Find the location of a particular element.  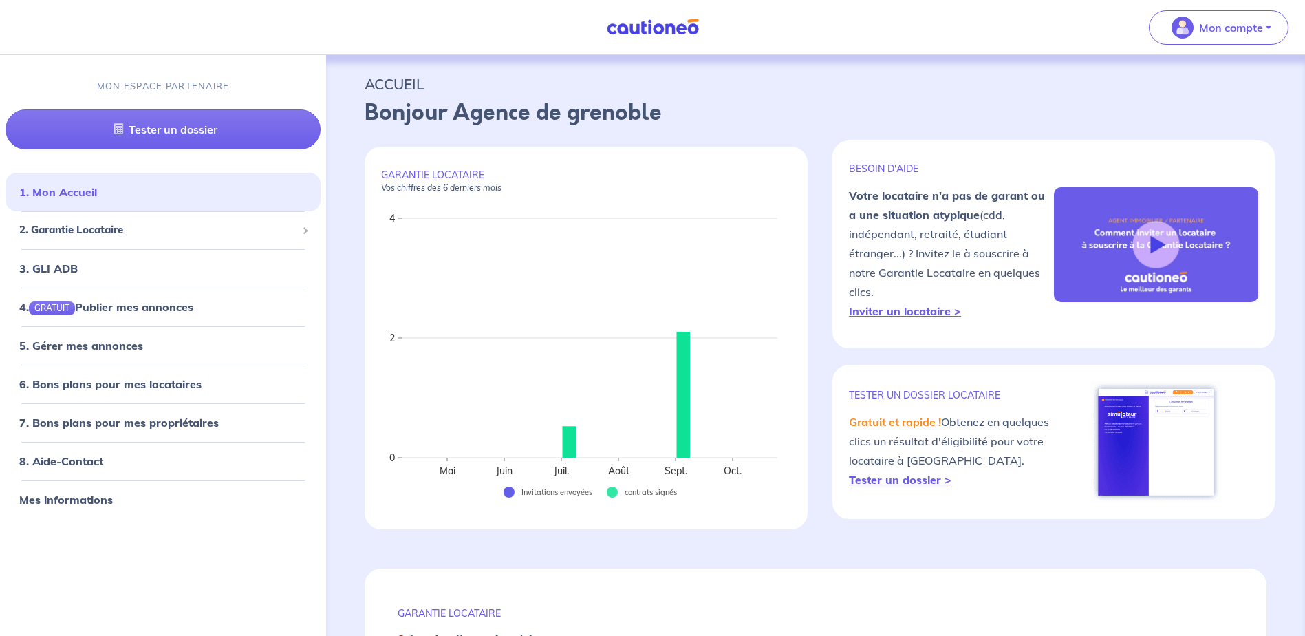

text: Oct. is located at coordinates (732, 470).